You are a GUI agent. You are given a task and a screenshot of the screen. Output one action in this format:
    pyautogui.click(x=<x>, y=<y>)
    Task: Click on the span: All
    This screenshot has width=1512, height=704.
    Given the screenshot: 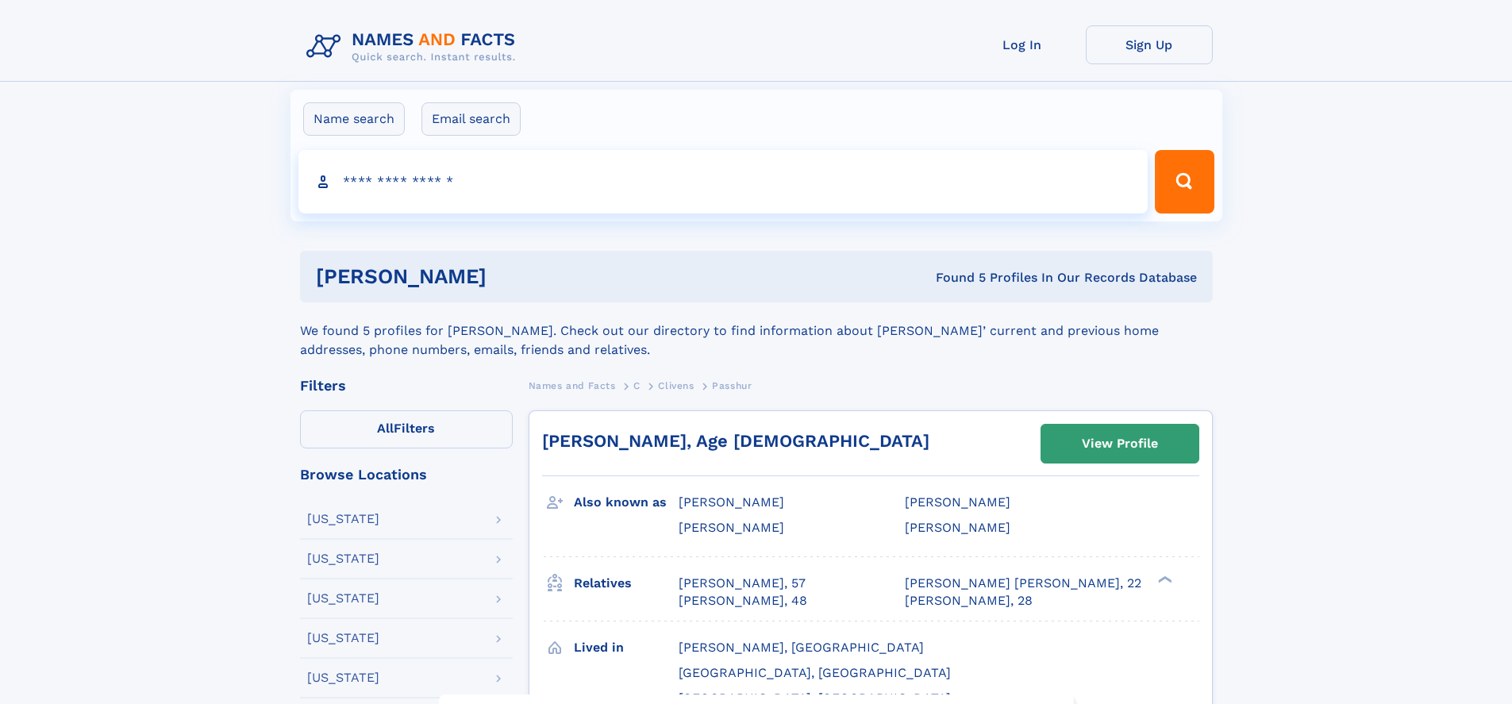 What is the action you would take?
    pyautogui.click(x=385, y=428)
    